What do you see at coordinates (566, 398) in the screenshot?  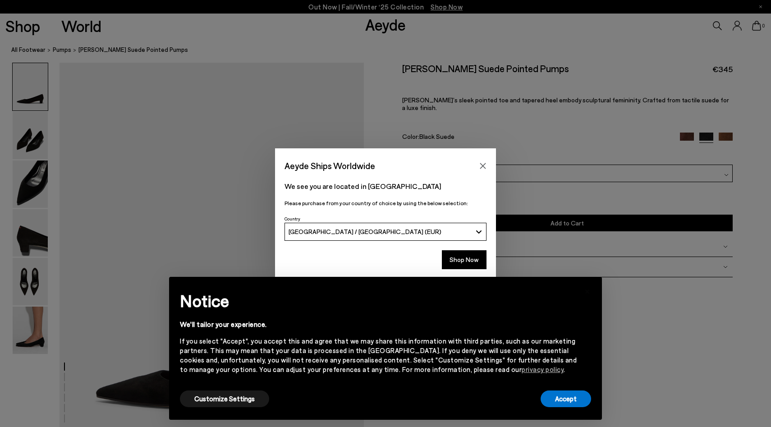 I see `button: Accept` at bounding box center [566, 398].